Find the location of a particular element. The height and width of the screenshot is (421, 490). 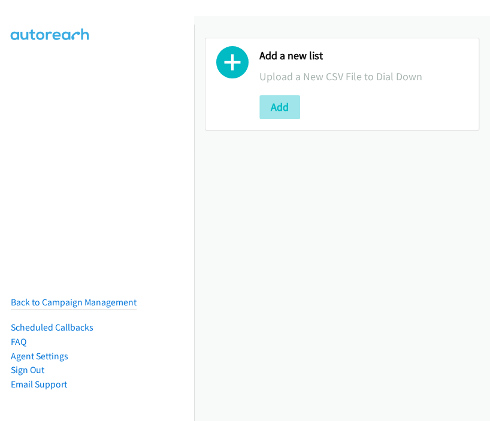

p: Upload a New CSV File to Dial Down is located at coordinates (363, 76).